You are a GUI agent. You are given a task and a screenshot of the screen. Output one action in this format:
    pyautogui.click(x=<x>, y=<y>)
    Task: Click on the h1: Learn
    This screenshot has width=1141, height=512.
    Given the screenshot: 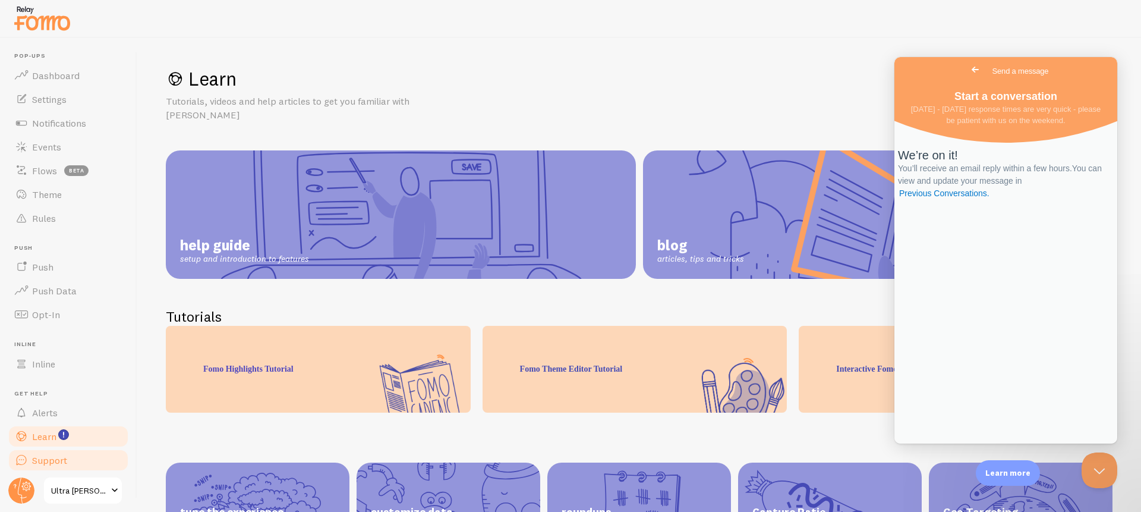 What is the action you would take?
    pyautogui.click(x=639, y=78)
    